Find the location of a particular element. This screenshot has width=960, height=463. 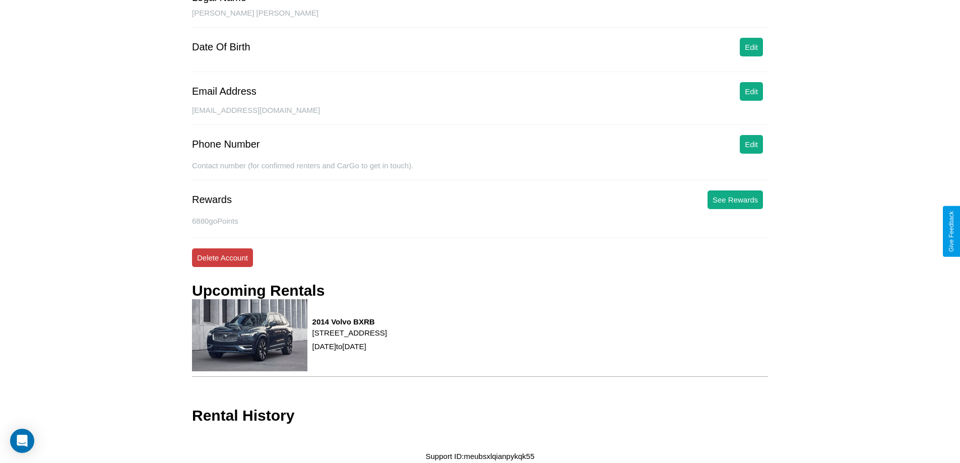

div: Open Intercom Messenger is located at coordinates (22, 441).